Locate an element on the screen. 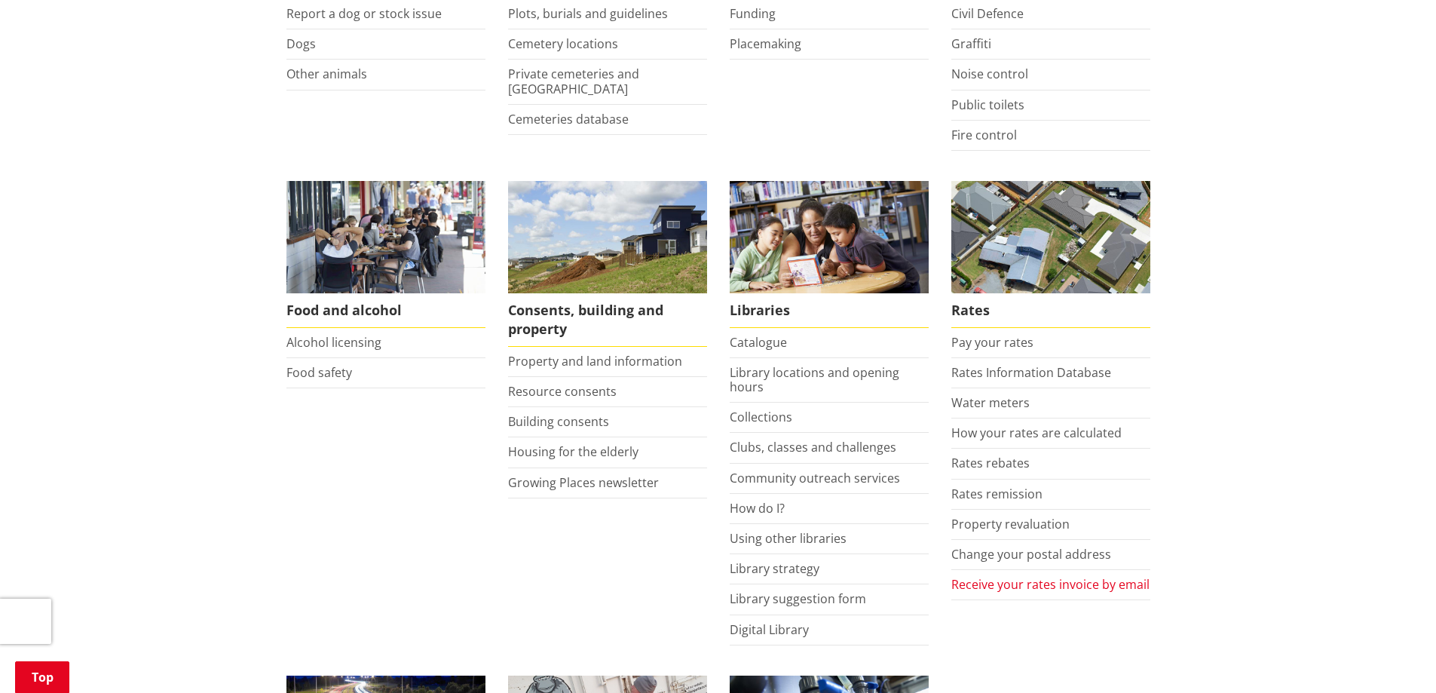 The image size is (1436, 693). a: Funding is located at coordinates (752, 14).